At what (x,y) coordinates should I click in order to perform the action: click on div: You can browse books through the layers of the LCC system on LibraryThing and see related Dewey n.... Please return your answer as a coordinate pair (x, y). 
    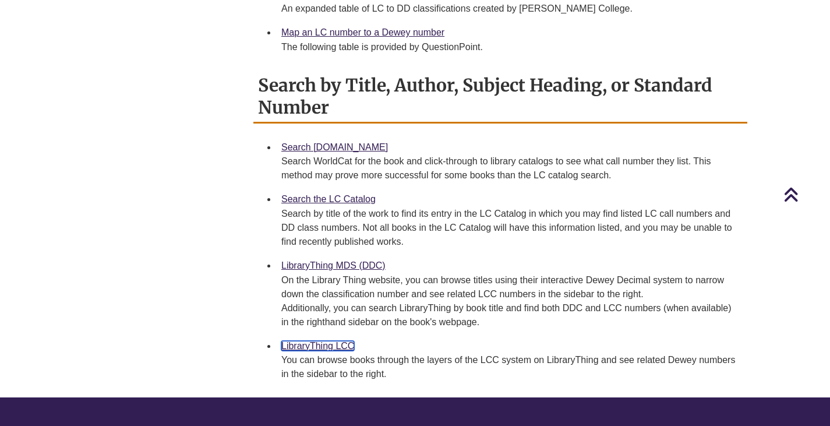
    Looking at the image, I should click on (510, 367).